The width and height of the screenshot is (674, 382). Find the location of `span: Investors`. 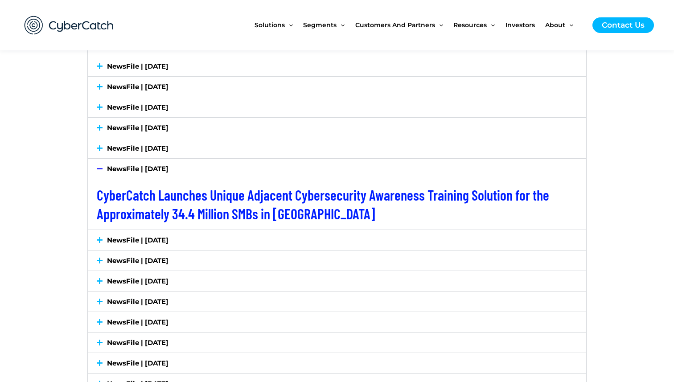

span: Investors is located at coordinates (520, 25).